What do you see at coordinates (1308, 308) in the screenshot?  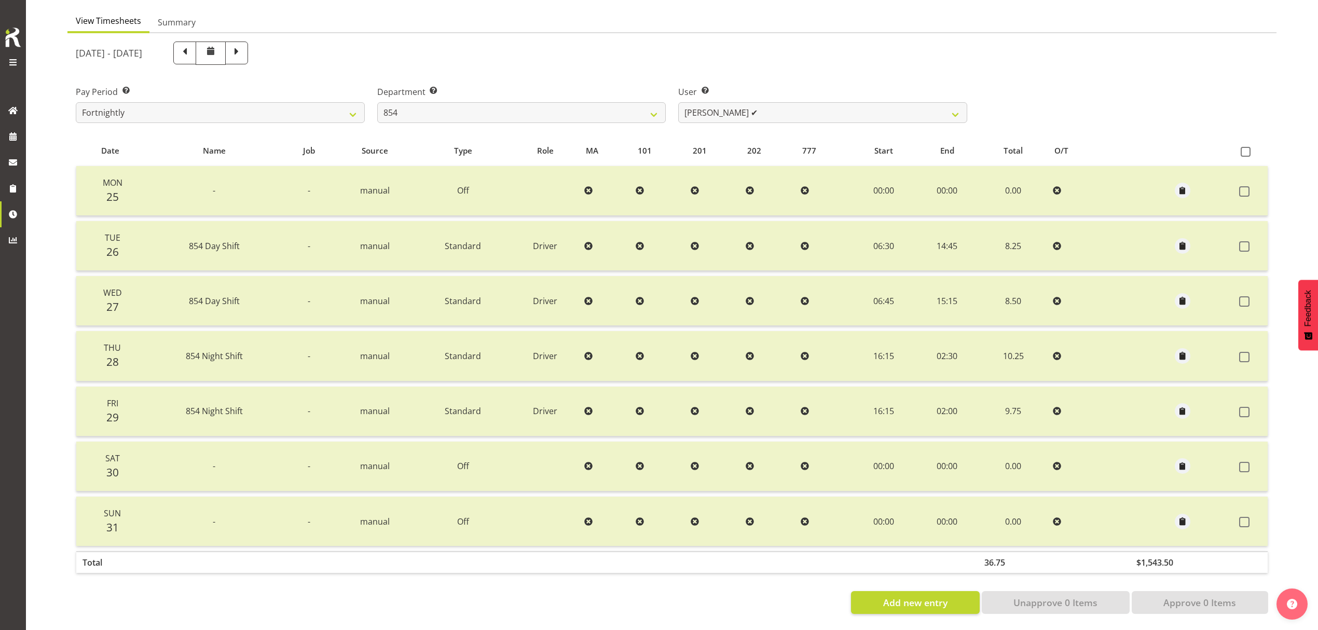 I see `span: Feedback` at bounding box center [1308, 308].